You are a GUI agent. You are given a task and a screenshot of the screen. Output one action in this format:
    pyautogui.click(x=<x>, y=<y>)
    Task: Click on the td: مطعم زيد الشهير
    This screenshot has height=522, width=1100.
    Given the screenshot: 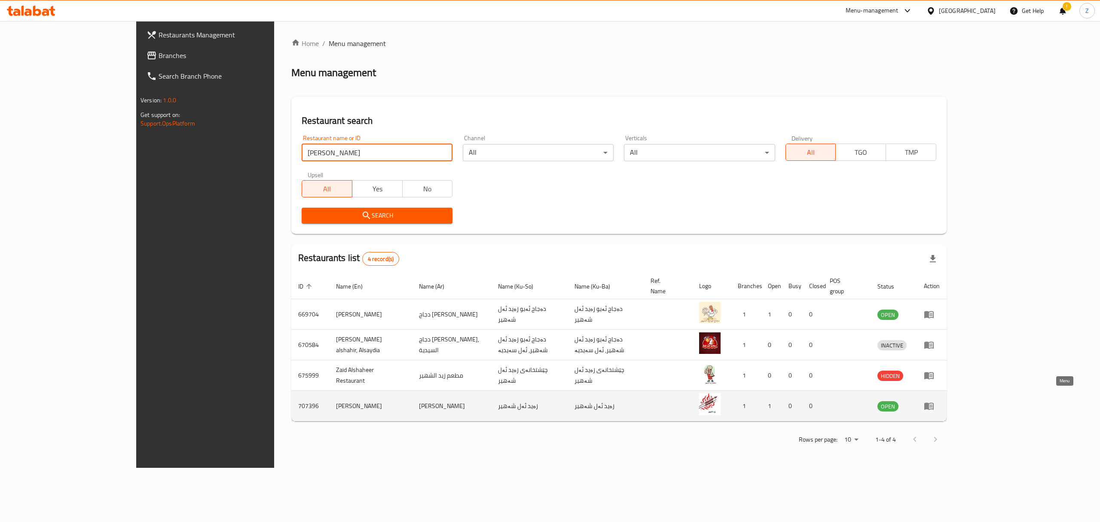 What is the action you would take?
    pyautogui.click(x=452, y=375)
    